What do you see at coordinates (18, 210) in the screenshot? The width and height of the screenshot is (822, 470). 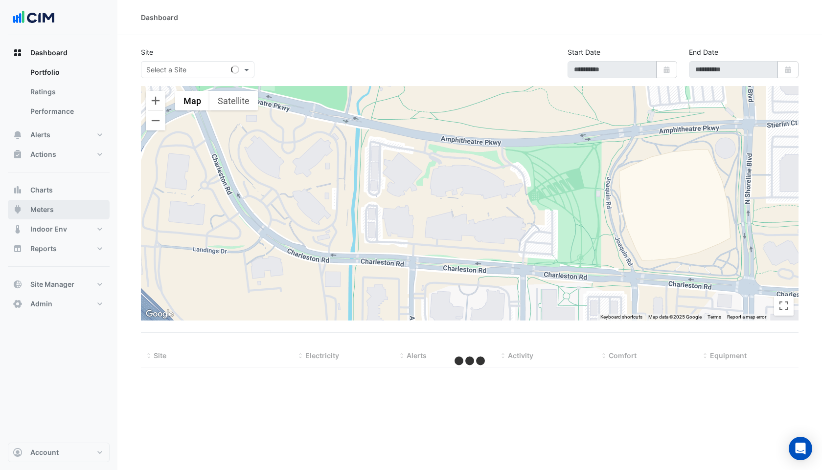 I see `app-icon: Meters` at bounding box center [18, 210].